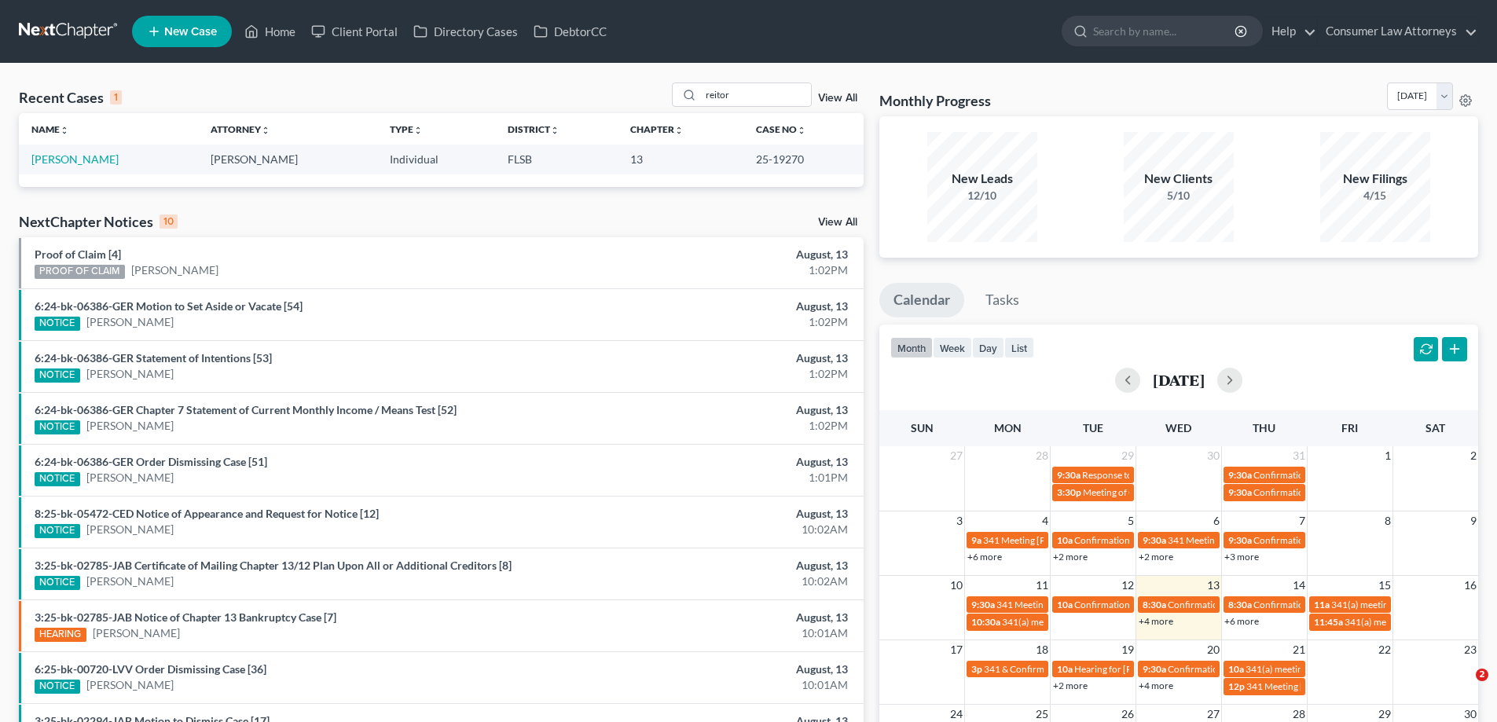 The height and width of the screenshot is (722, 1497). Describe the element at coordinates (78, 254) in the screenshot. I see `a: Proof of Claim [4]` at that location.